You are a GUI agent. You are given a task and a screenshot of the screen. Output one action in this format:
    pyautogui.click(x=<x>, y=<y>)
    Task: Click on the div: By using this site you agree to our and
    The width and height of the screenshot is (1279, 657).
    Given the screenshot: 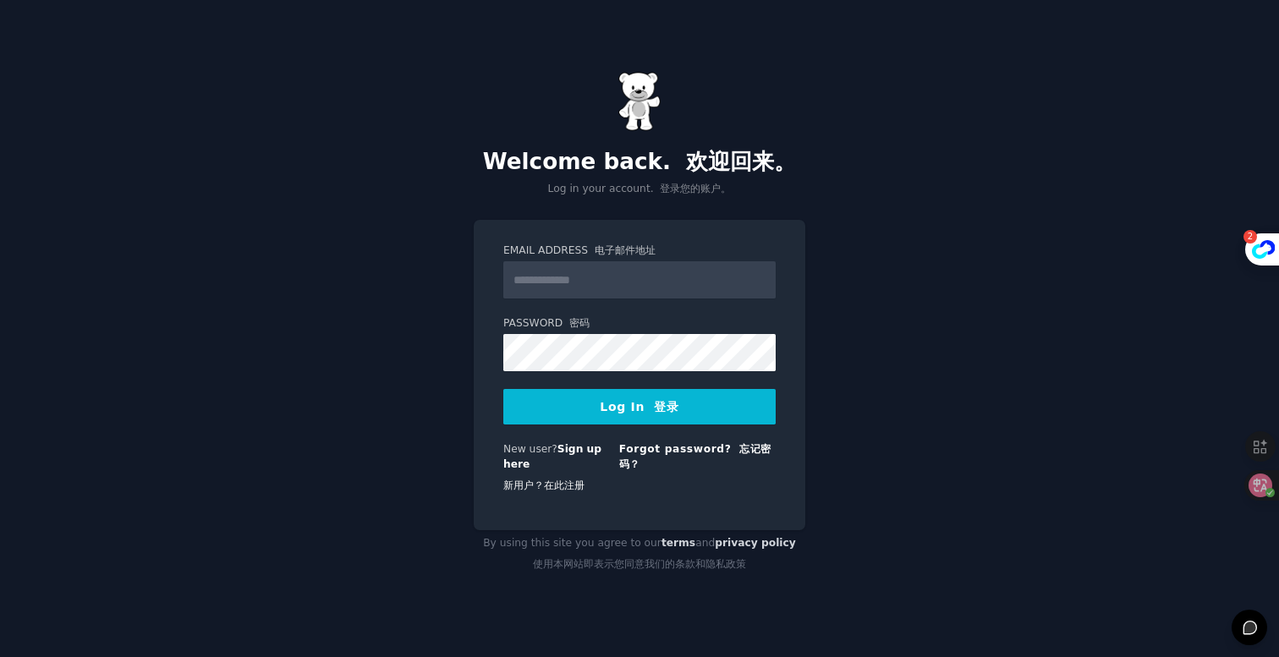 What is the action you would take?
    pyautogui.click(x=640, y=557)
    